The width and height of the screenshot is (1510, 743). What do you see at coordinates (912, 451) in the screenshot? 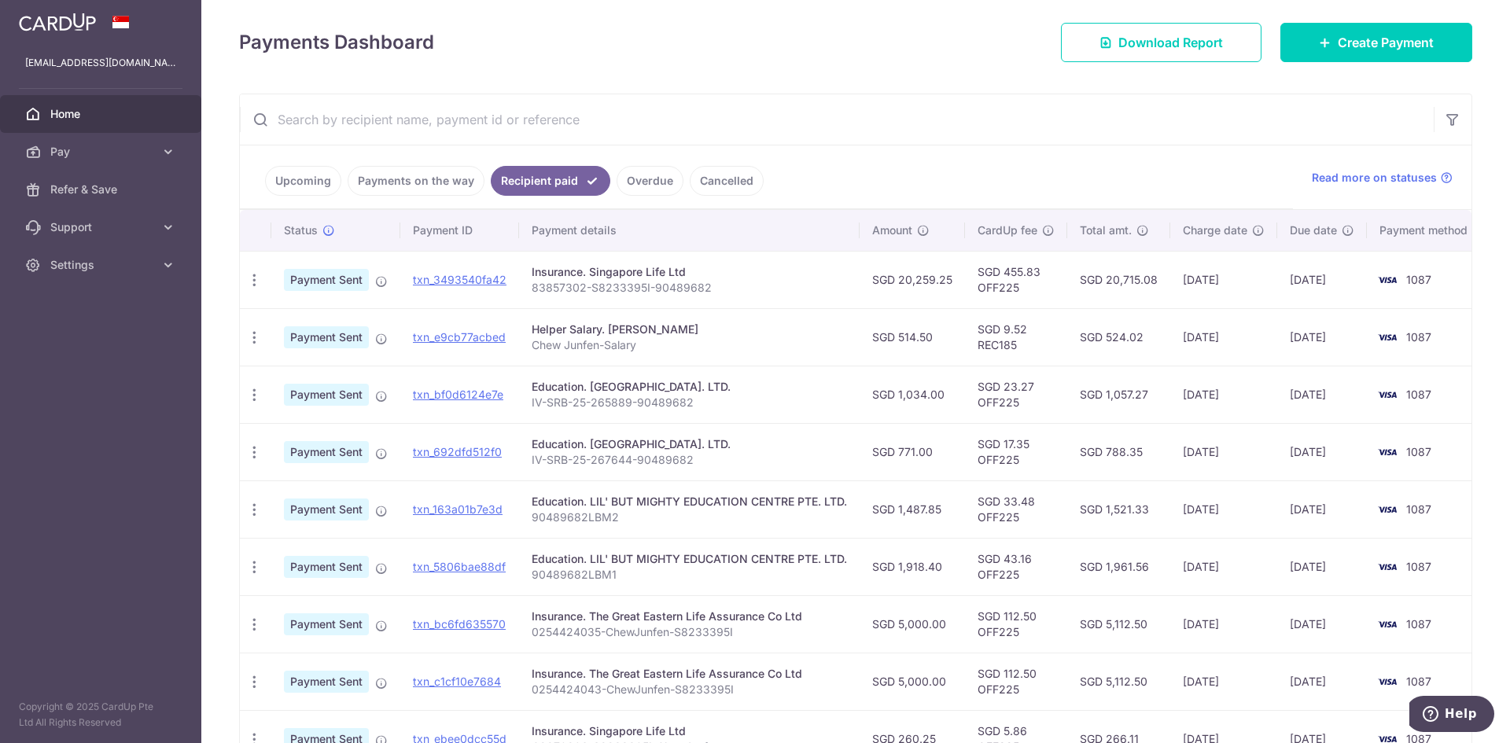
I see `td: SGD 771.00` at bounding box center [912, 451].